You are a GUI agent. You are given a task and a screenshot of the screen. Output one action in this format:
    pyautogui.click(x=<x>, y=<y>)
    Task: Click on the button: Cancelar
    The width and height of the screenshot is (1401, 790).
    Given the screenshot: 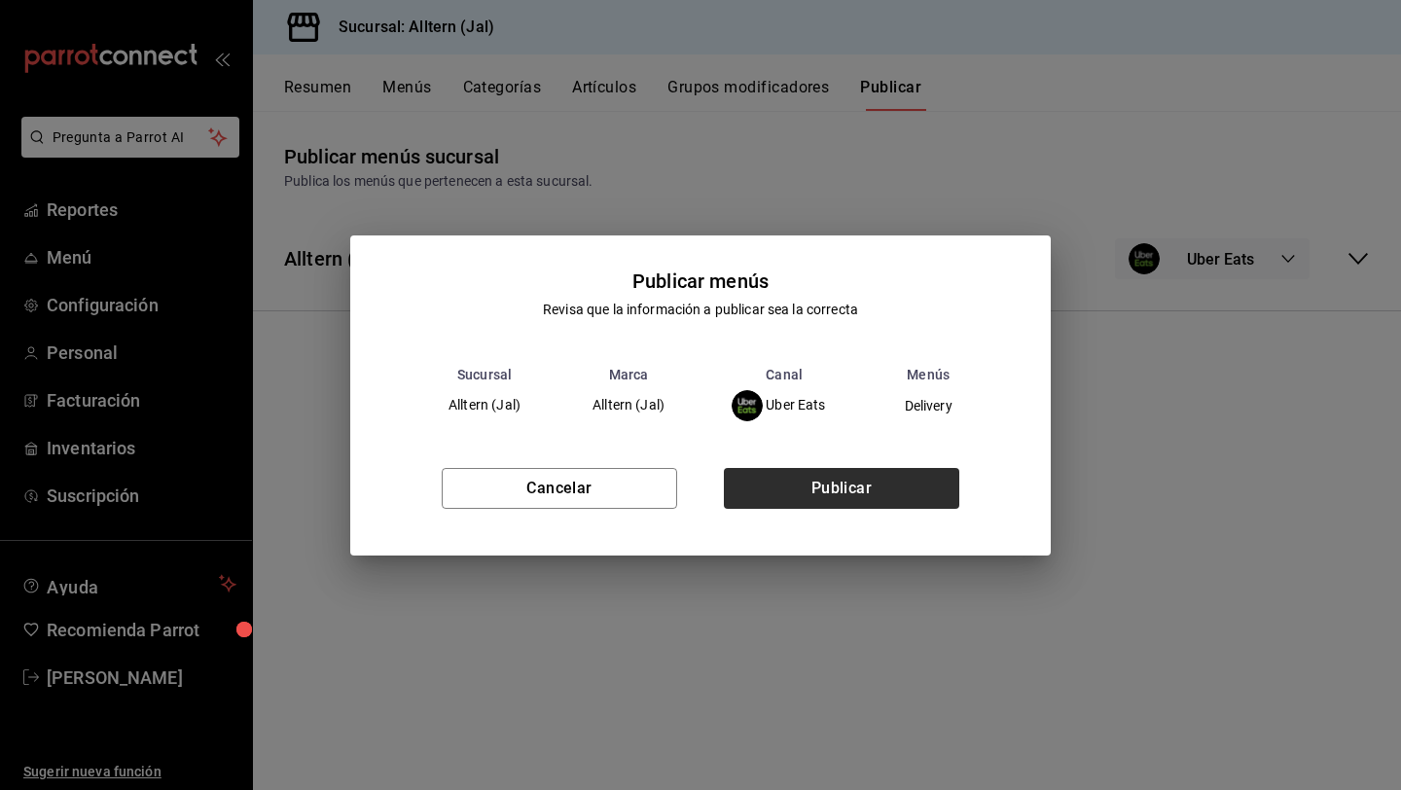 What is the action you would take?
    pyautogui.click(x=560, y=489)
    